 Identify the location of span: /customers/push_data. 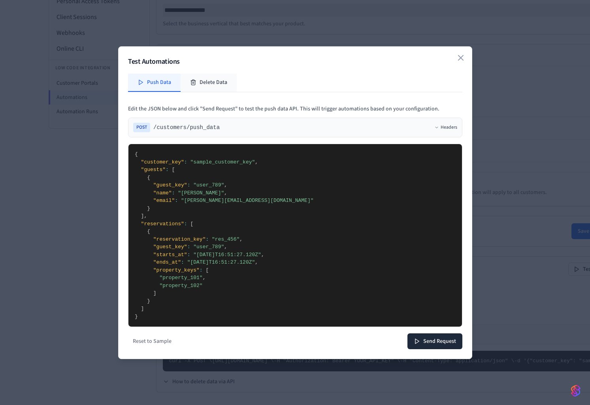
(187, 127).